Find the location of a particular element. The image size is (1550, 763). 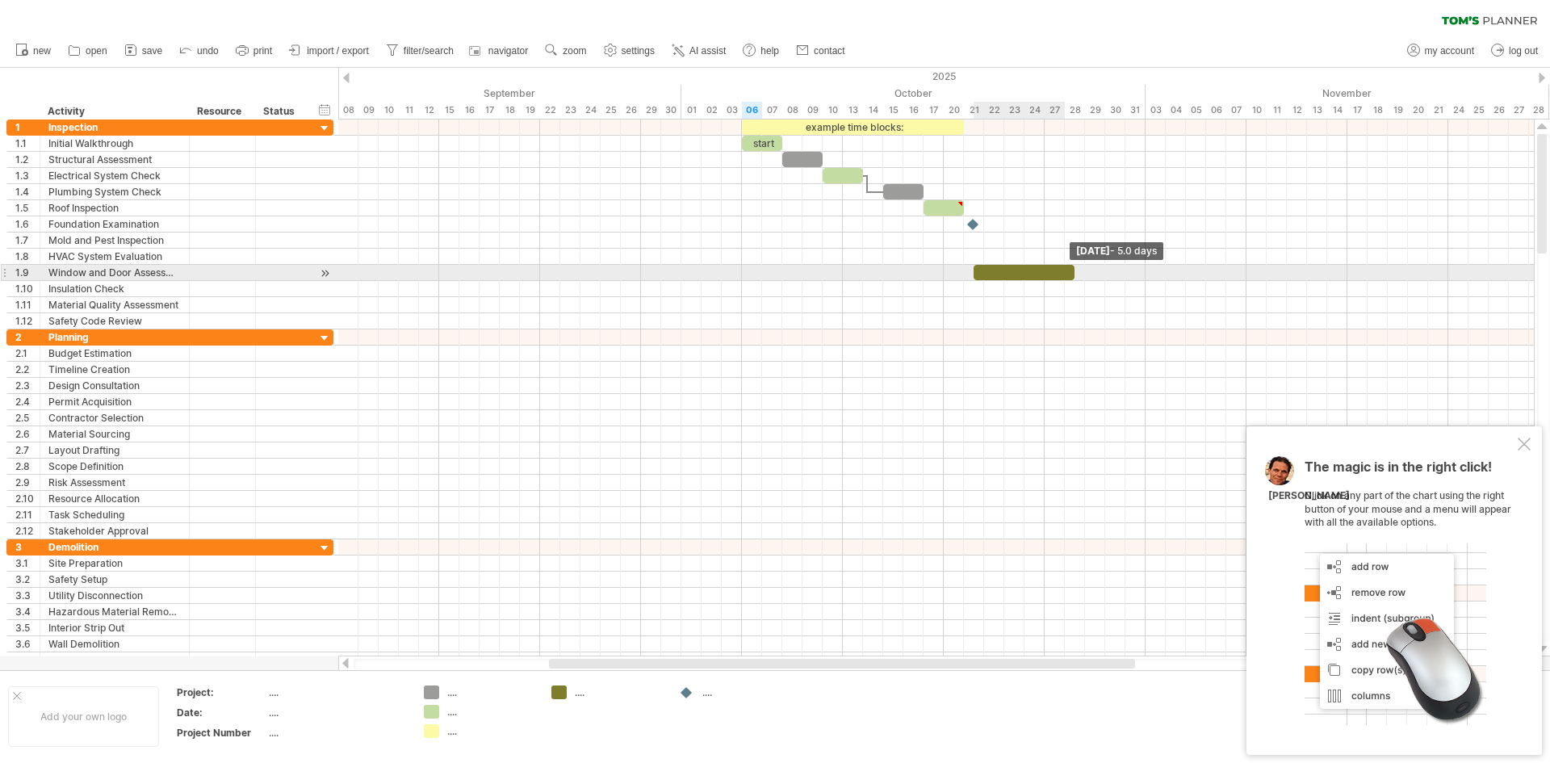

span: zoom is located at coordinates (574, 51).